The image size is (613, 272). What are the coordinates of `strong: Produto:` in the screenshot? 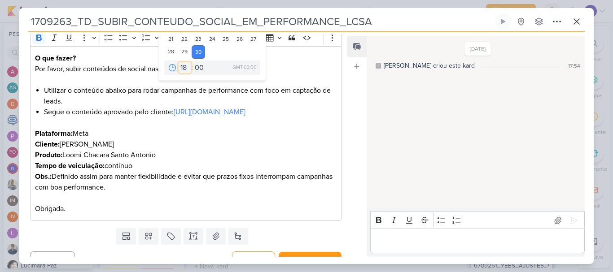 It's located at (48, 155).